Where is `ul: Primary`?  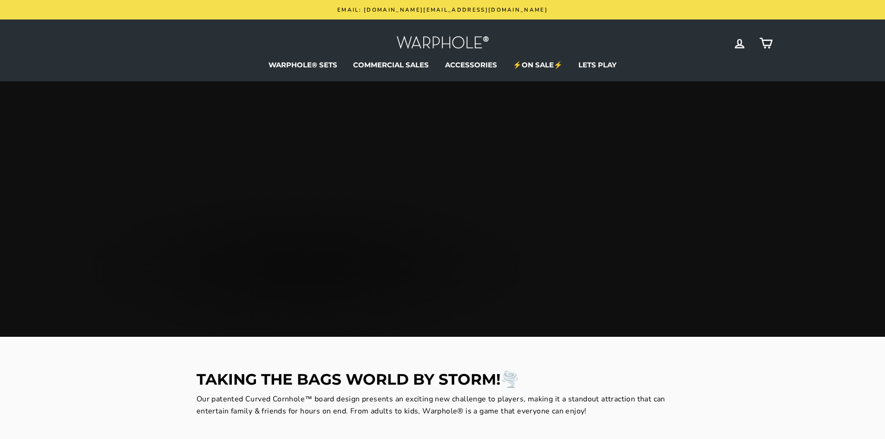
ul: Primary is located at coordinates (443, 65).